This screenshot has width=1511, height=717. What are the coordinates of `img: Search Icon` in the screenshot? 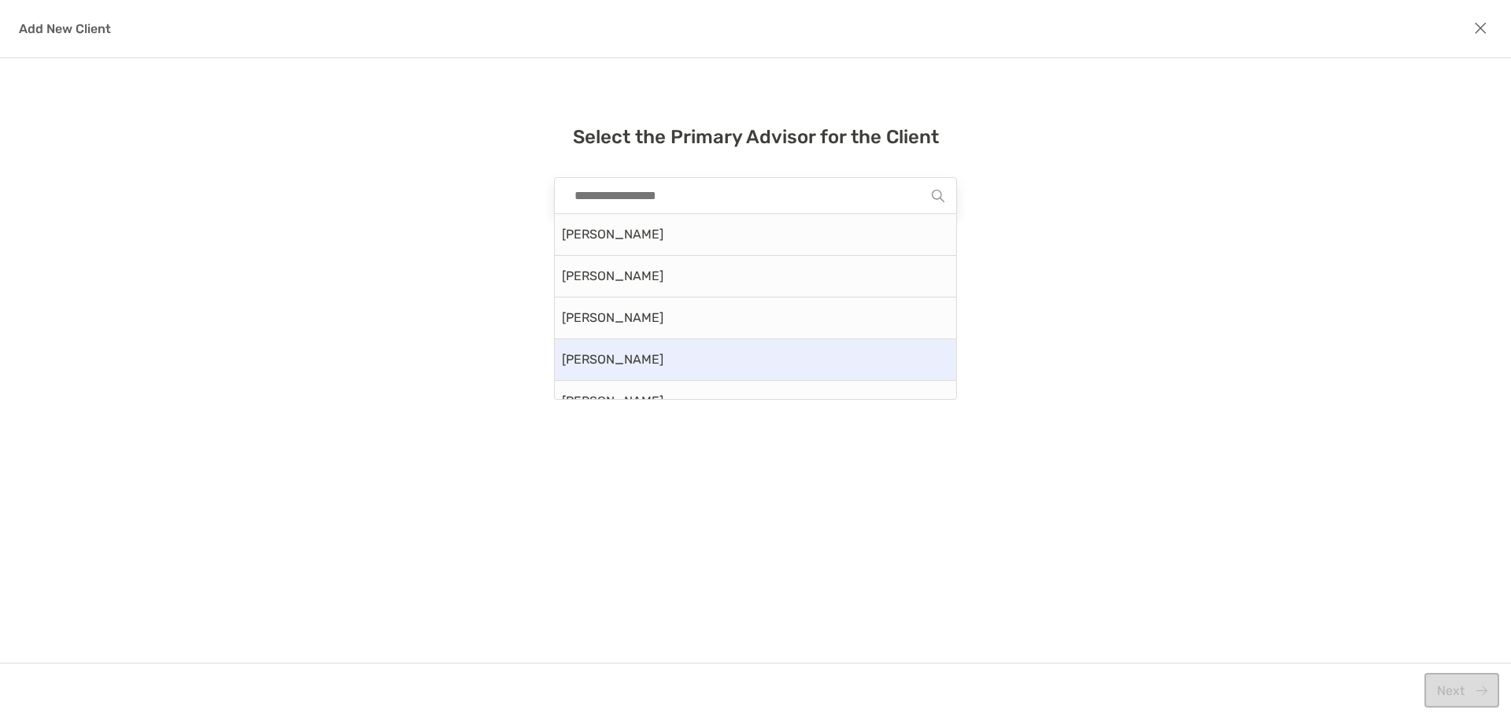 It's located at (938, 196).